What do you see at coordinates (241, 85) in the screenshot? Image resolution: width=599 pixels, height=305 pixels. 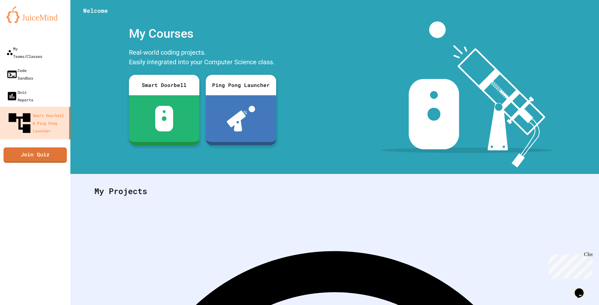 I see `div: Ping Pong Launcher` at bounding box center [241, 85].